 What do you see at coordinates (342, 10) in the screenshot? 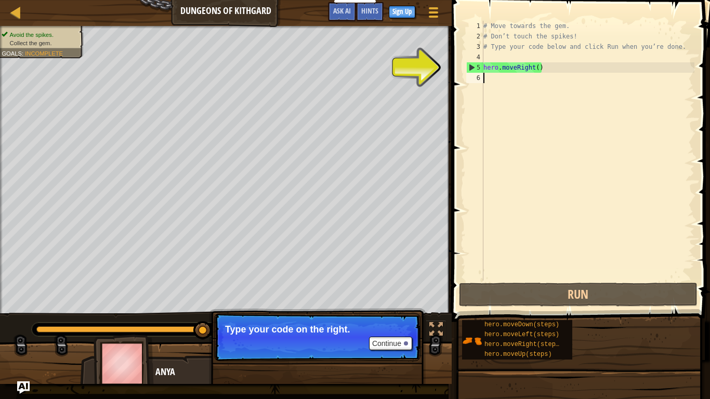
I see `span: Ask AI` at bounding box center [342, 10].